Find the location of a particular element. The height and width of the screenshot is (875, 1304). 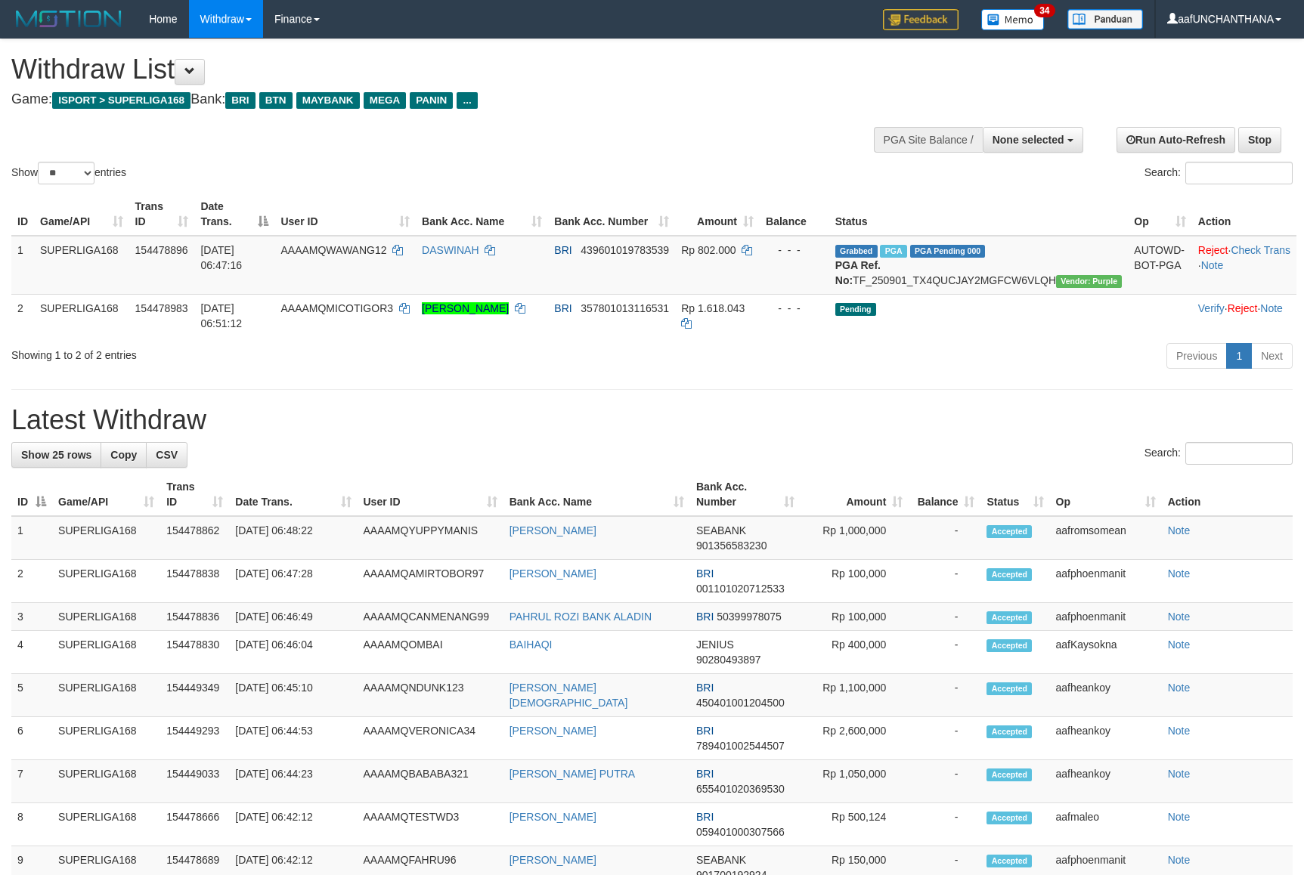

td: 154449349 is located at coordinates (194, 695).